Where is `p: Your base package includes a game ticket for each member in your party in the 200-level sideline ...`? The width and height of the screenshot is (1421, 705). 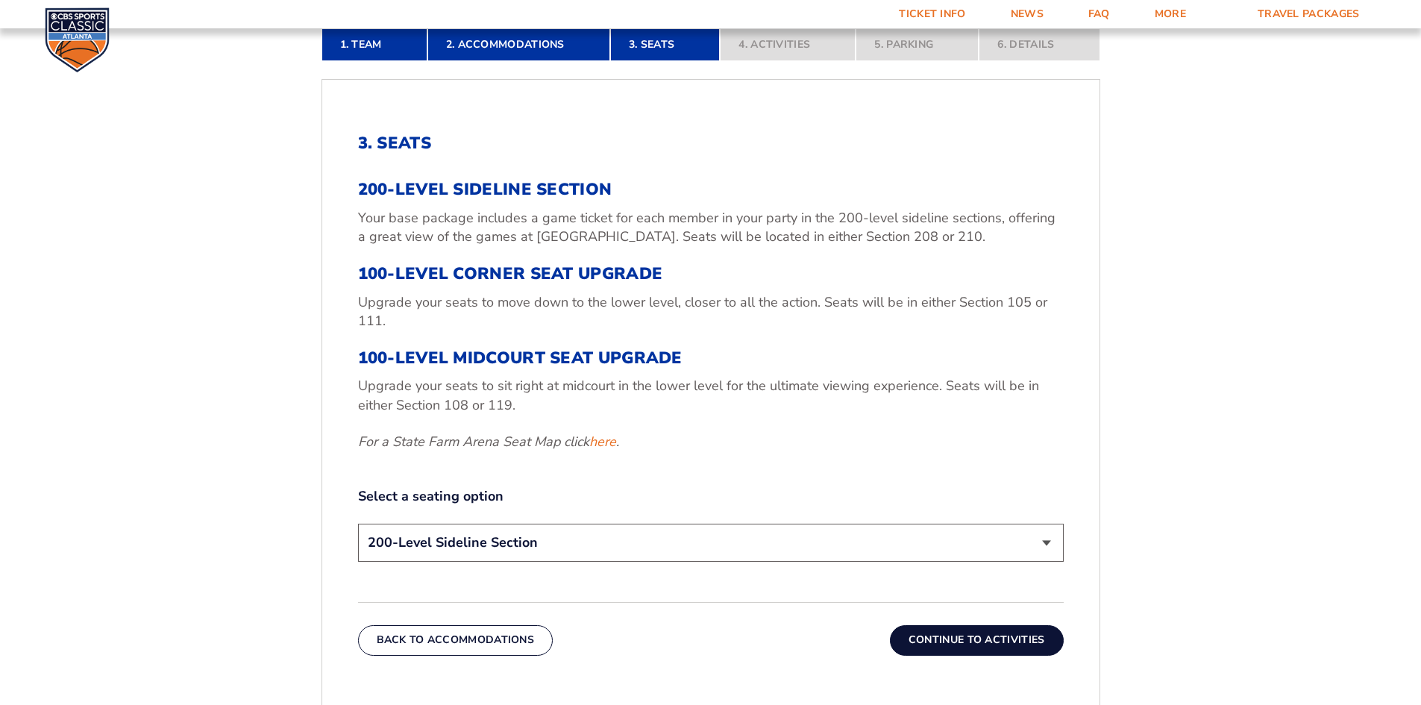
p: Your base package includes a game ticket for each member in your party in the 200-level sideline ... is located at coordinates (711, 227).